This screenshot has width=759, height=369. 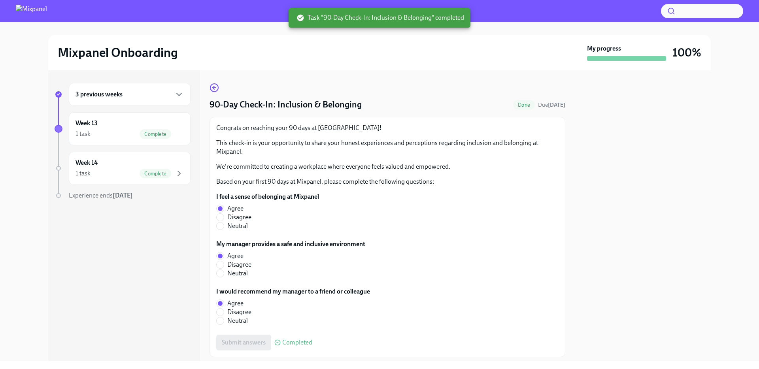 I want to click on span: Experience ends, so click(x=101, y=195).